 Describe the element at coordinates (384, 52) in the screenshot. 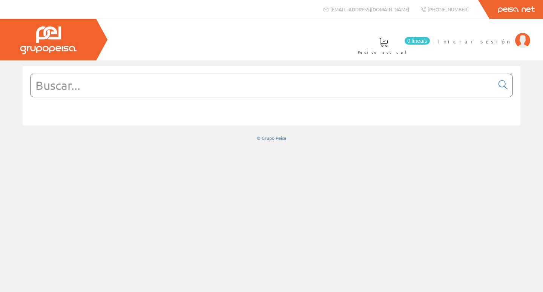

I see `span: Pedido actual` at that location.